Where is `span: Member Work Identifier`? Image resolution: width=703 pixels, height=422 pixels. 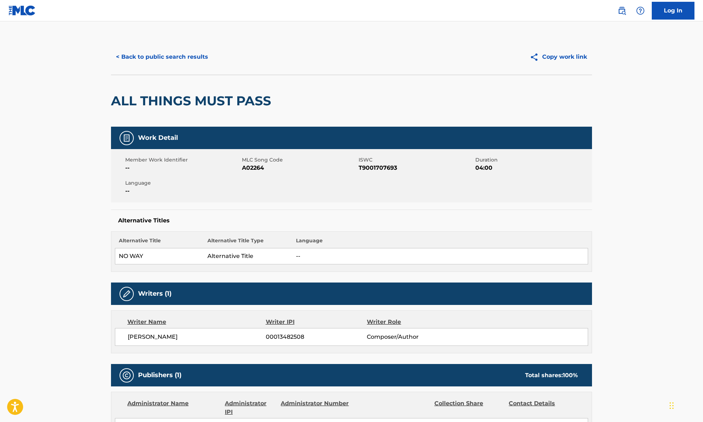
span: Member Work Identifier is located at coordinates (183, 160).